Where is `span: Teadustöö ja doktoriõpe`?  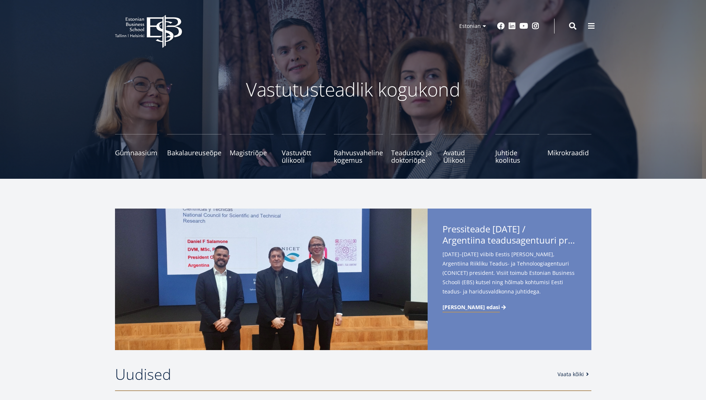 span: Teadustöö ja doktoriõpe is located at coordinates (413, 156).